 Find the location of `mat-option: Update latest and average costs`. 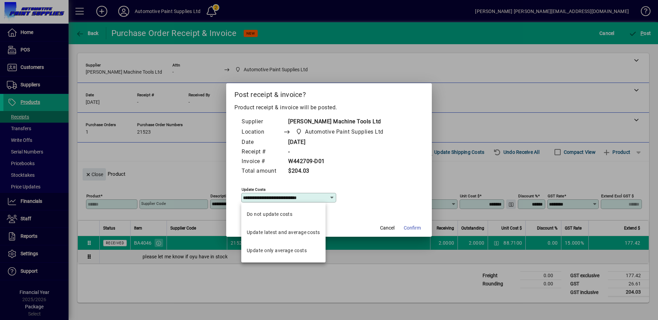

mat-option: Update latest and average costs is located at coordinates (284, 232).